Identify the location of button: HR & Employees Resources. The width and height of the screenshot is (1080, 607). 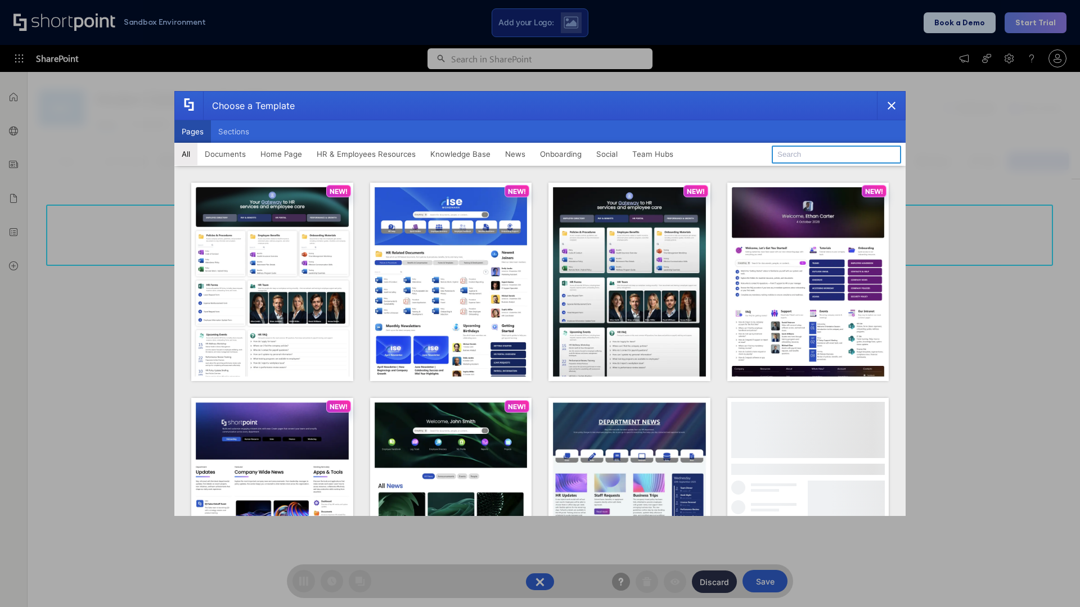
(366, 154).